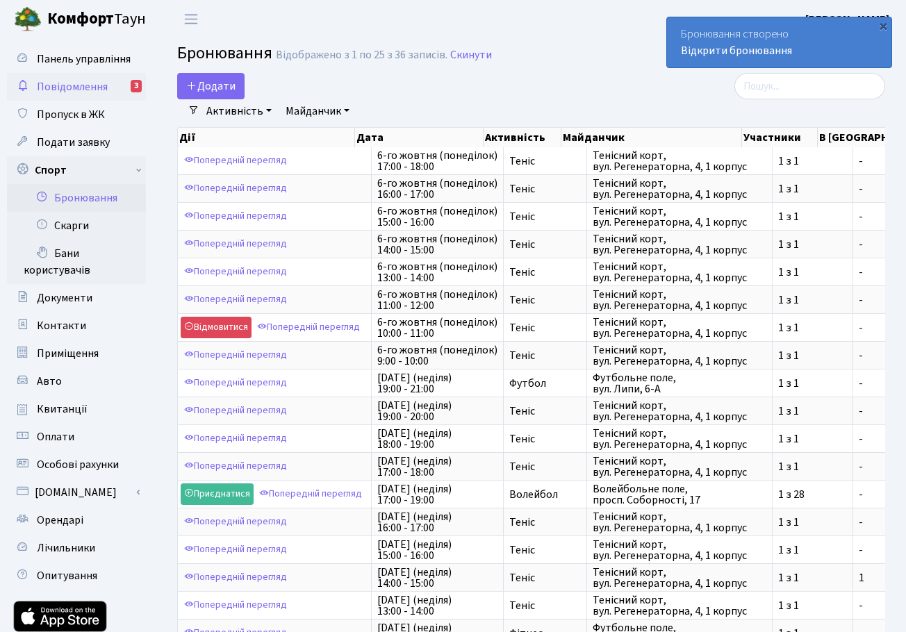 This screenshot has height=632, width=906. What do you see at coordinates (437, 245) in the screenshot?
I see `span: 6-го жовтня (понеділок) 14:00 - 15:00` at bounding box center [437, 245].